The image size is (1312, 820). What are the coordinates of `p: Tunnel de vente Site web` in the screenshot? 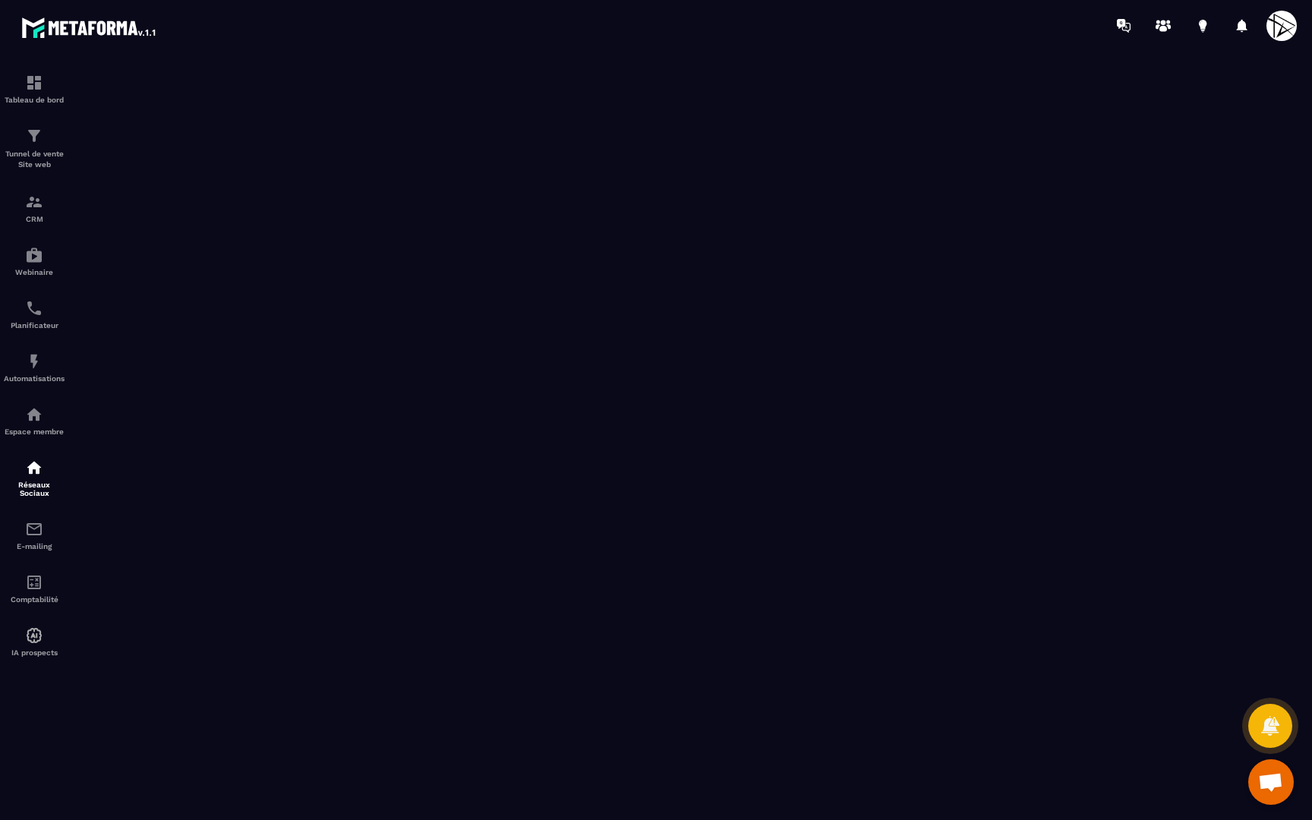 It's located at (34, 159).